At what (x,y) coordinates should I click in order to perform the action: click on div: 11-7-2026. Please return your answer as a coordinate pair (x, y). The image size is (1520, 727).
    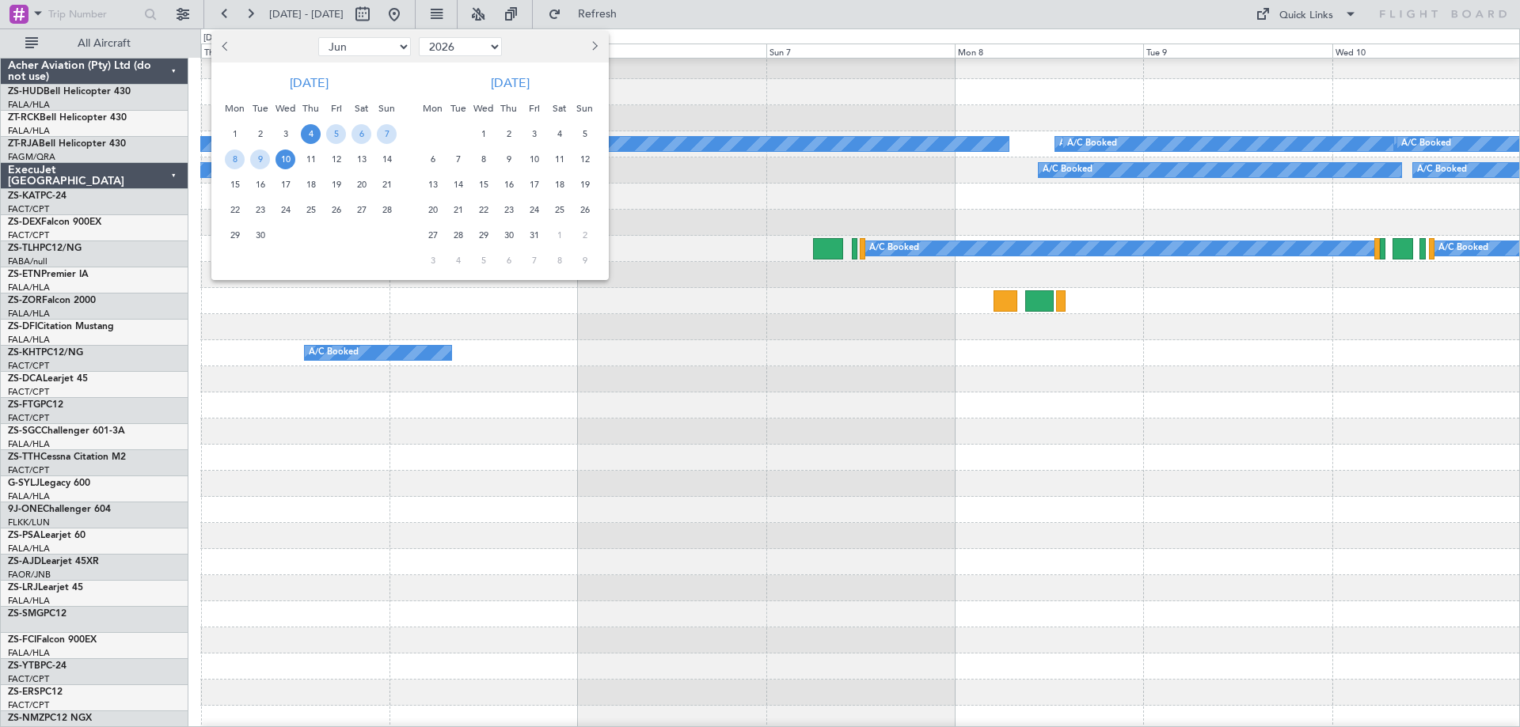
    Looking at the image, I should click on (560, 159).